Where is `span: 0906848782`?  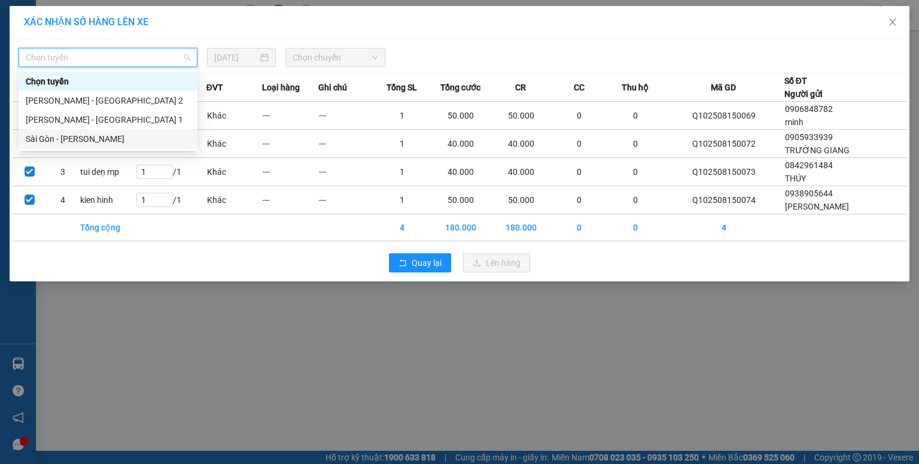 span: 0906848782 is located at coordinates (809, 109).